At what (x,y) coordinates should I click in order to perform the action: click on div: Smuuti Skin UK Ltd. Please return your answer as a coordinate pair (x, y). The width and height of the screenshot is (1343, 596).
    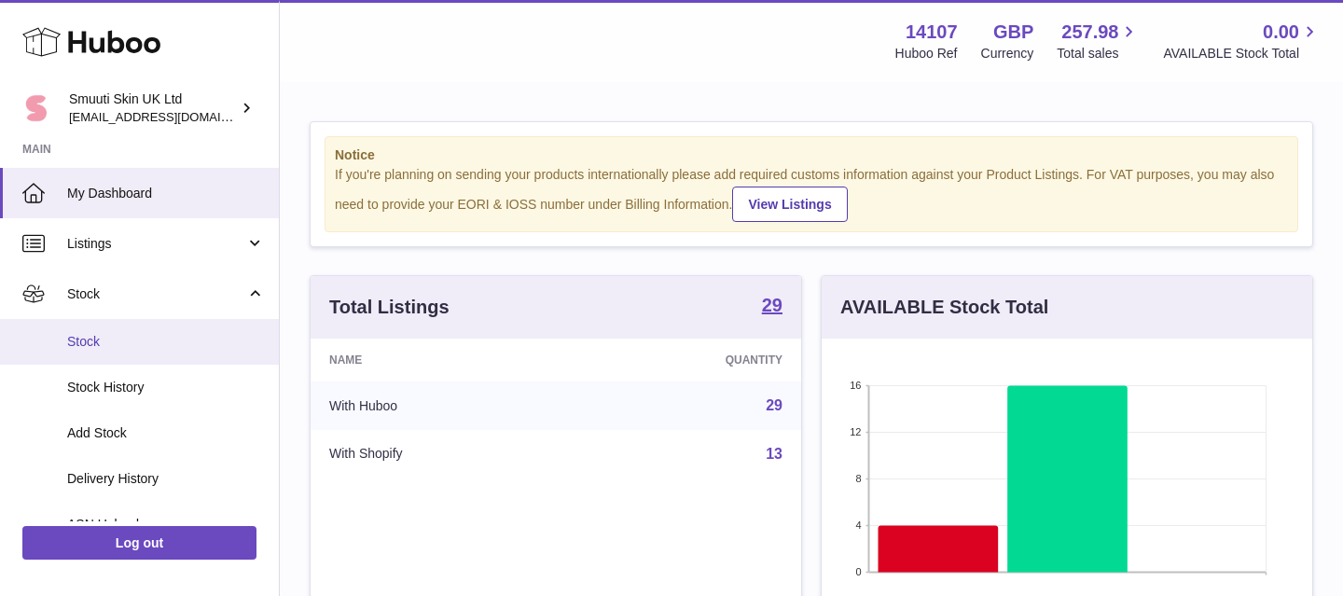
    Looking at the image, I should click on (153, 108).